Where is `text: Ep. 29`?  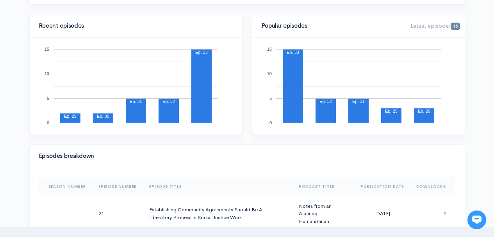
text: Ep. 29 is located at coordinates (70, 116).